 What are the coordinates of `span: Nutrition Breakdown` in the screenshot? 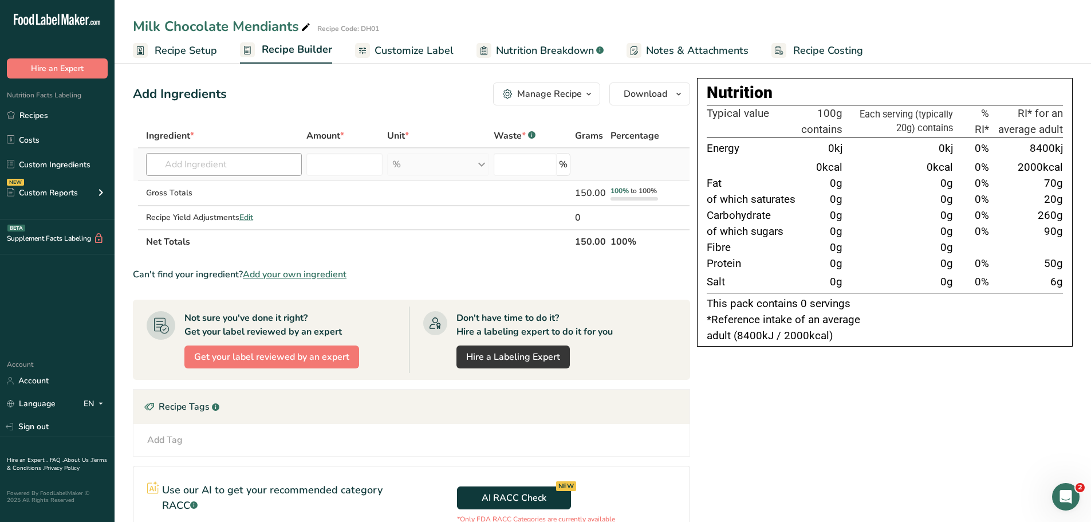 It's located at (544, 50).